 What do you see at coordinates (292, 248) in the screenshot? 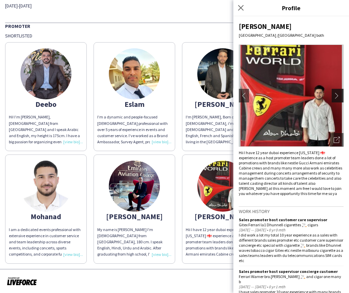
I see `div: I did work a lot my total 10 year experience as a sales with different brands sales promoter etc ...` at bounding box center [292, 248].